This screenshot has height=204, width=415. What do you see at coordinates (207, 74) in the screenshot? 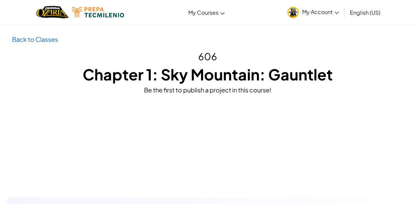
I see `h1: Chapter 1: Sky Mountain: Gauntlet` at bounding box center [207, 74].